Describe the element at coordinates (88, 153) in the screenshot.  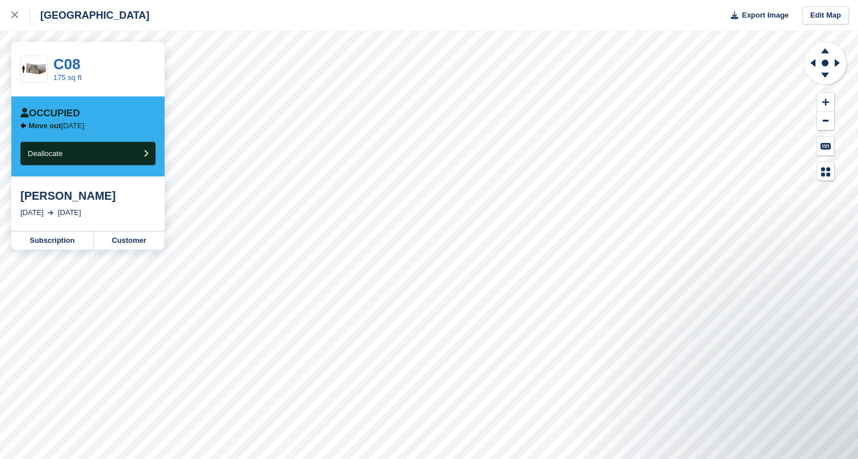
I see `button: Deallocate` at that location.